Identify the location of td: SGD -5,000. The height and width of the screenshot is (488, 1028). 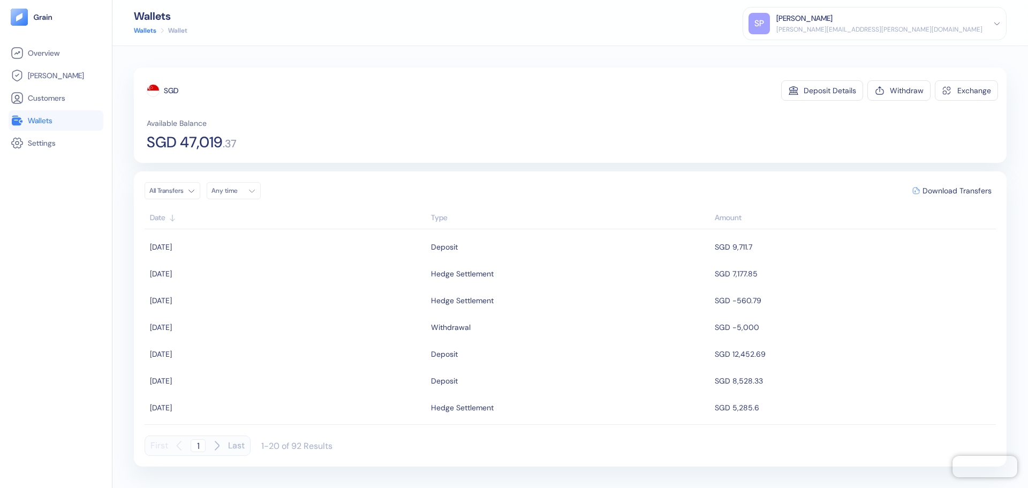
(854, 327).